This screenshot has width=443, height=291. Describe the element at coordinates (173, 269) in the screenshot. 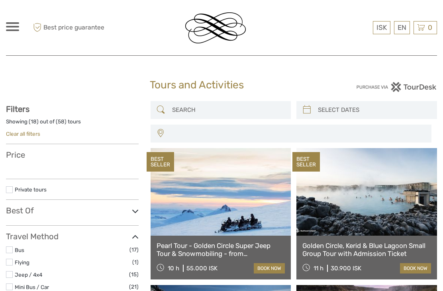

I see `span: 10 h` at that location.